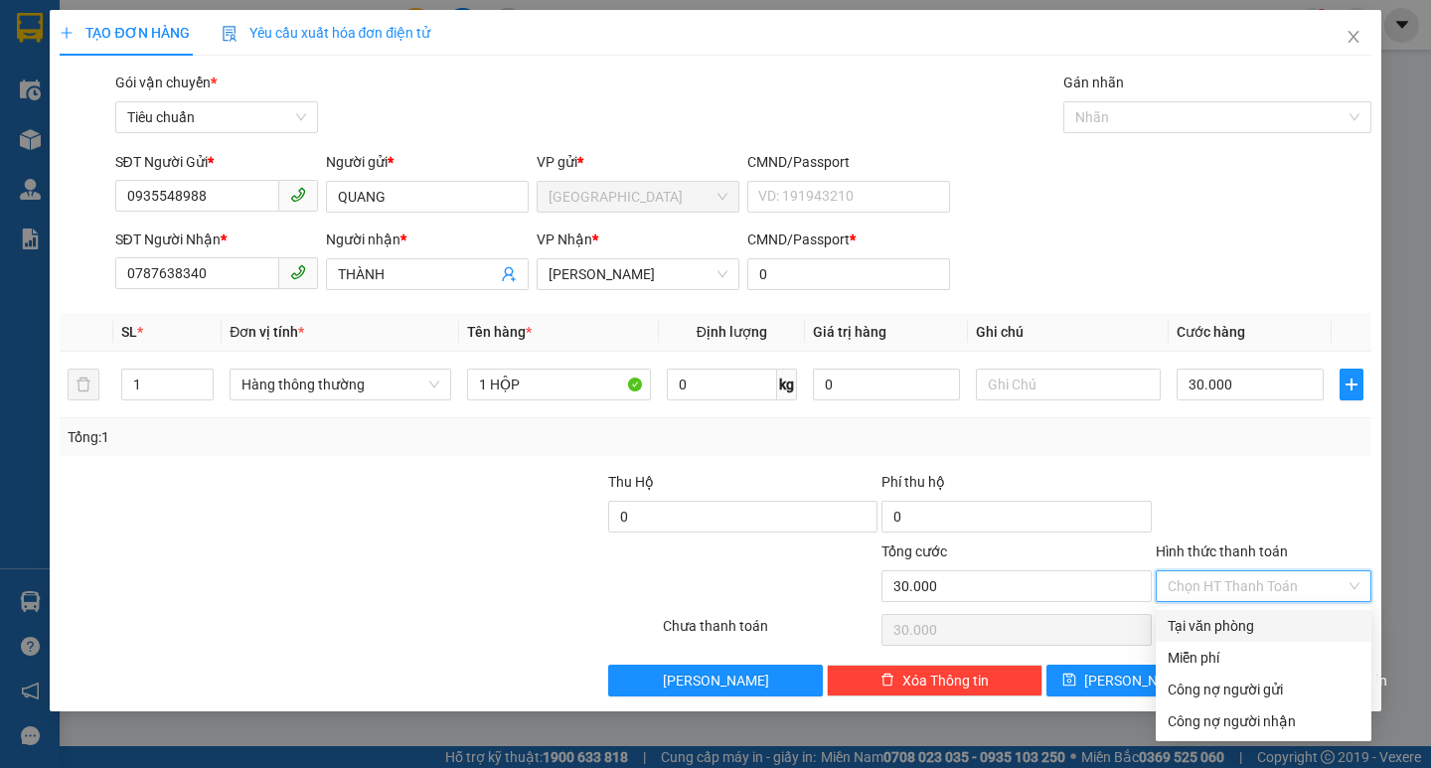 Image resolution: width=1431 pixels, height=768 pixels. I want to click on span: Đà Nẵng, so click(638, 197).